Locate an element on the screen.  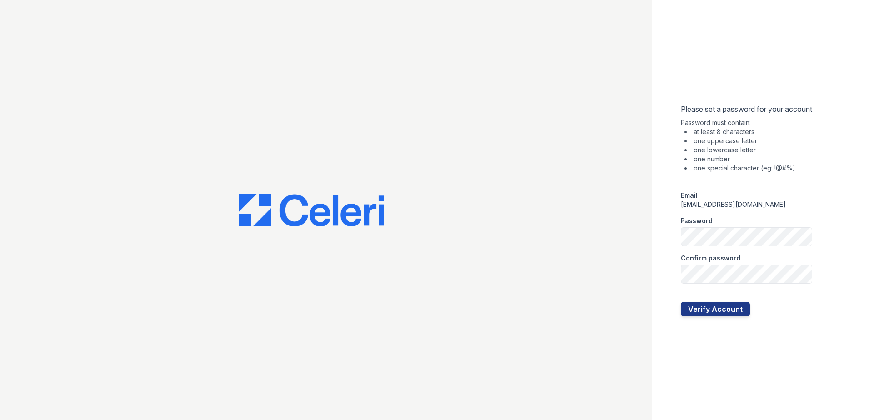
label: Password is located at coordinates (696, 221).